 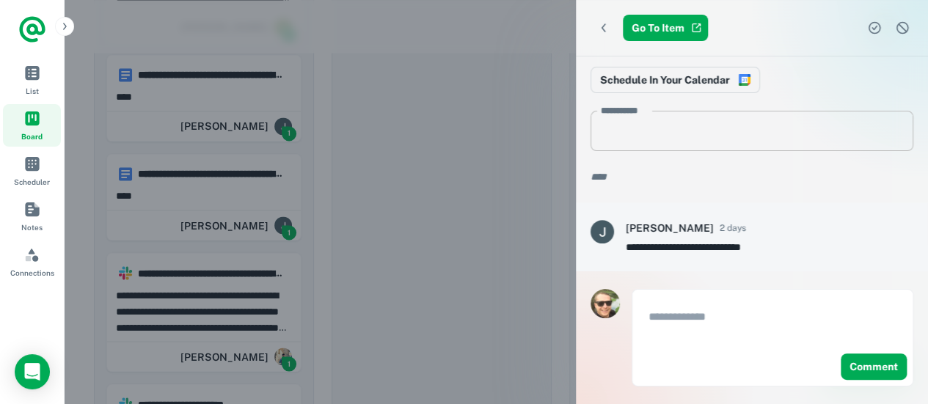 I want to click on a: Notes, so click(x=32, y=216).